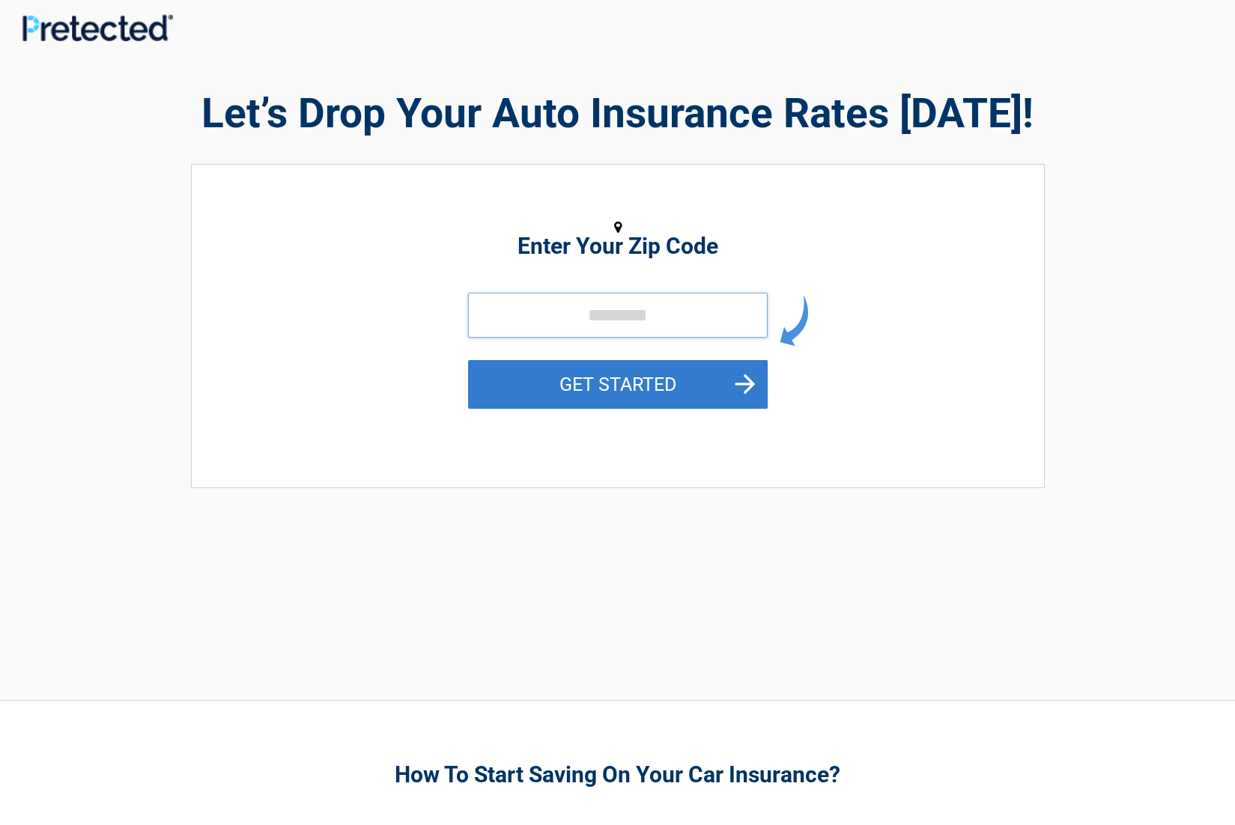  Describe the element at coordinates (97, 28) in the screenshot. I see `img: Main Logo` at that location.